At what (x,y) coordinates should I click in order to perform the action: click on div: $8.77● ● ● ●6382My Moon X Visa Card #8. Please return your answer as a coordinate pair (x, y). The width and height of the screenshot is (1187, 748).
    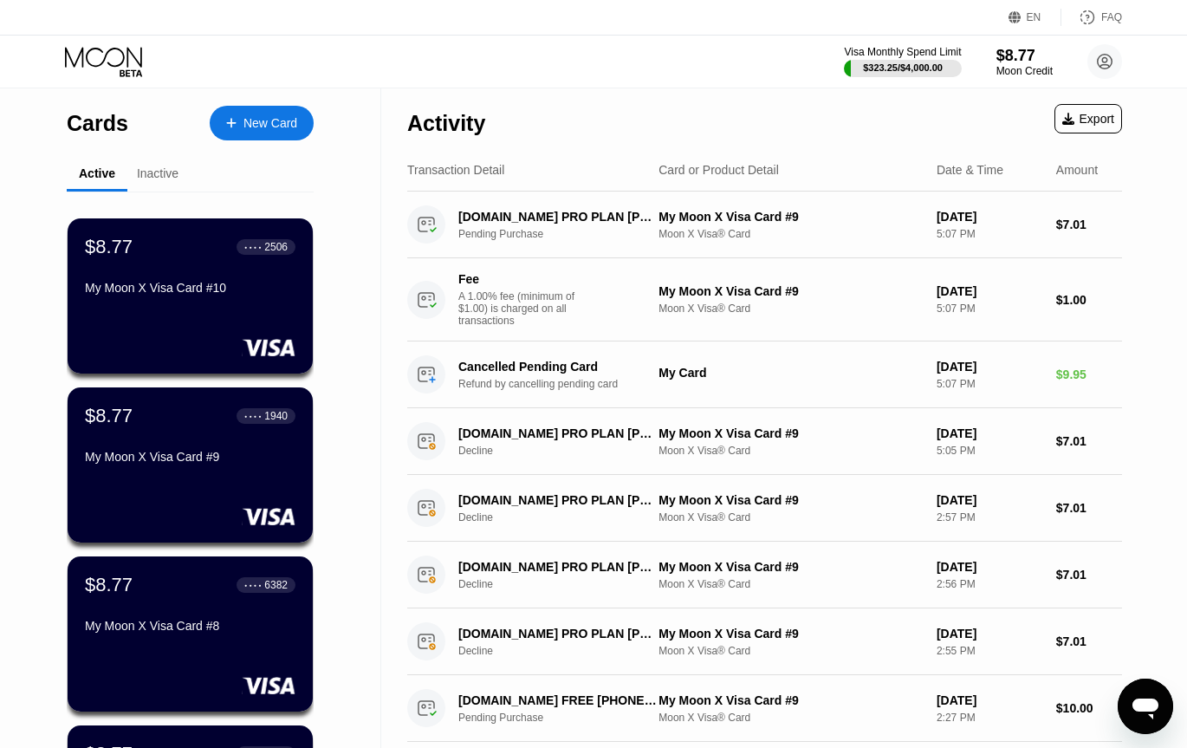
    Looking at the image, I should click on (190, 633).